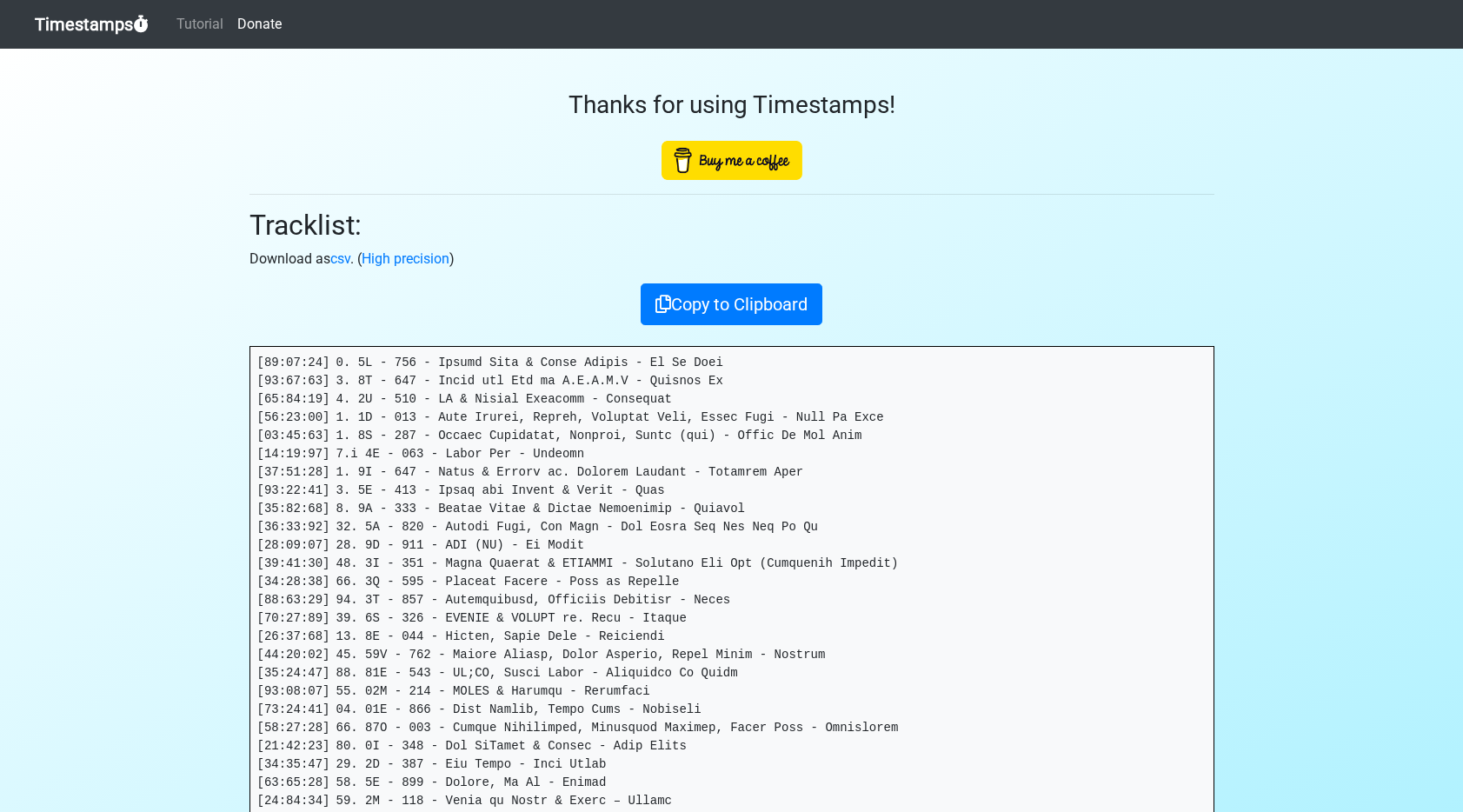  Describe the element at coordinates (731, 304) in the screenshot. I see `button: Copy to Clipboard` at that location.